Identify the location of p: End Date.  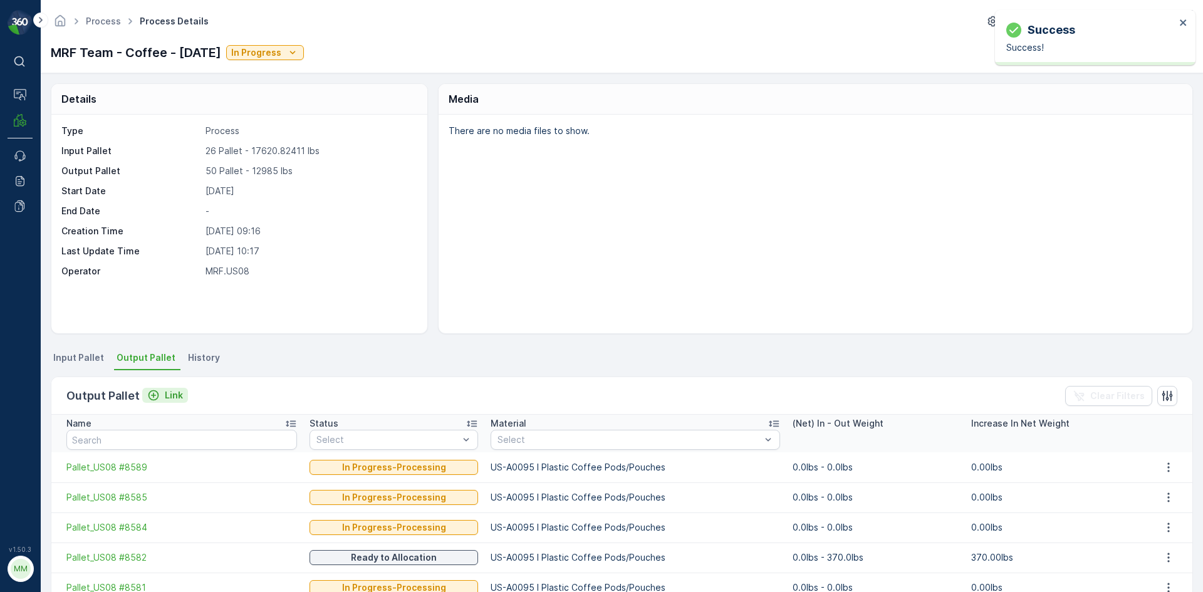
(131, 211).